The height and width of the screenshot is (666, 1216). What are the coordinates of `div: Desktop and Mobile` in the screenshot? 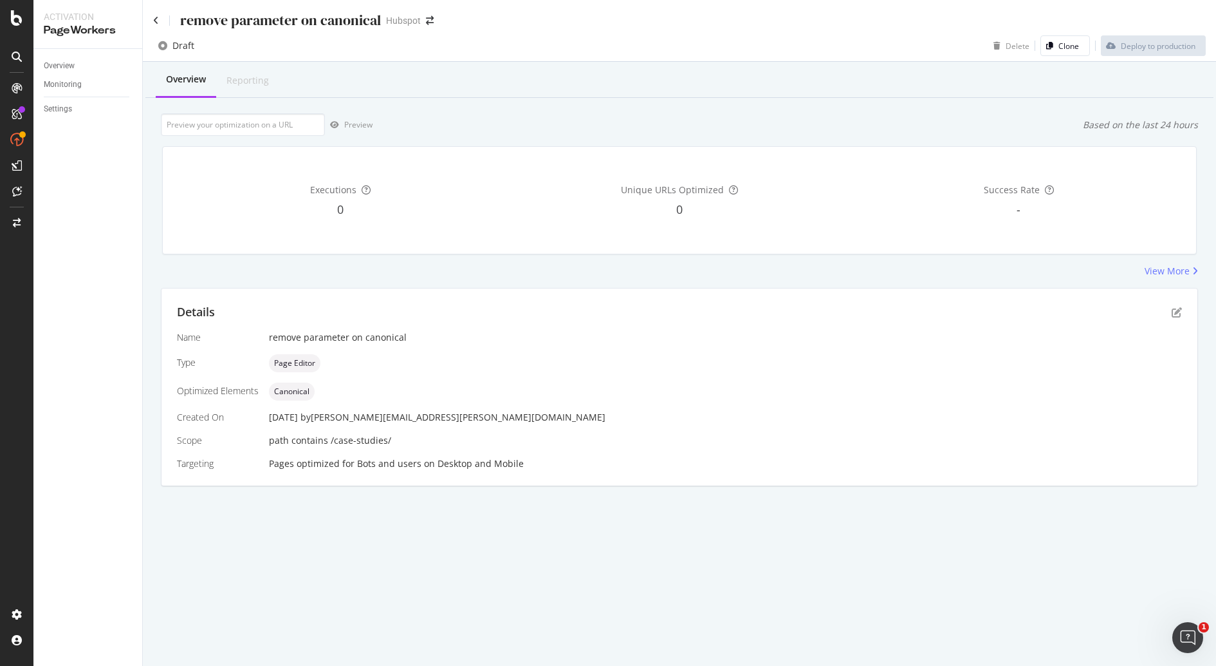 It's located at (481, 463).